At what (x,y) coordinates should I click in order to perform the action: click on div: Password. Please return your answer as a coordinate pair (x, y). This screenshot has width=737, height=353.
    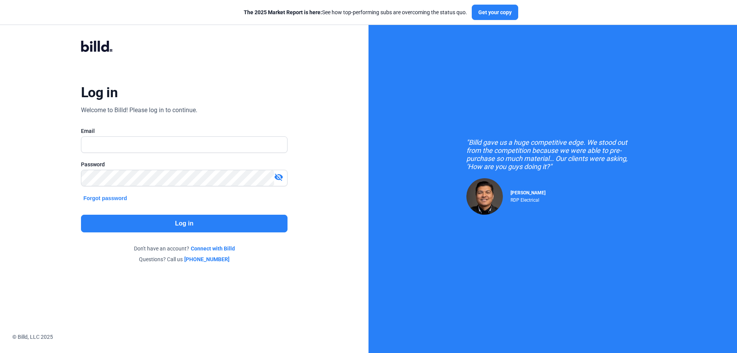
    Looking at the image, I should click on (184, 164).